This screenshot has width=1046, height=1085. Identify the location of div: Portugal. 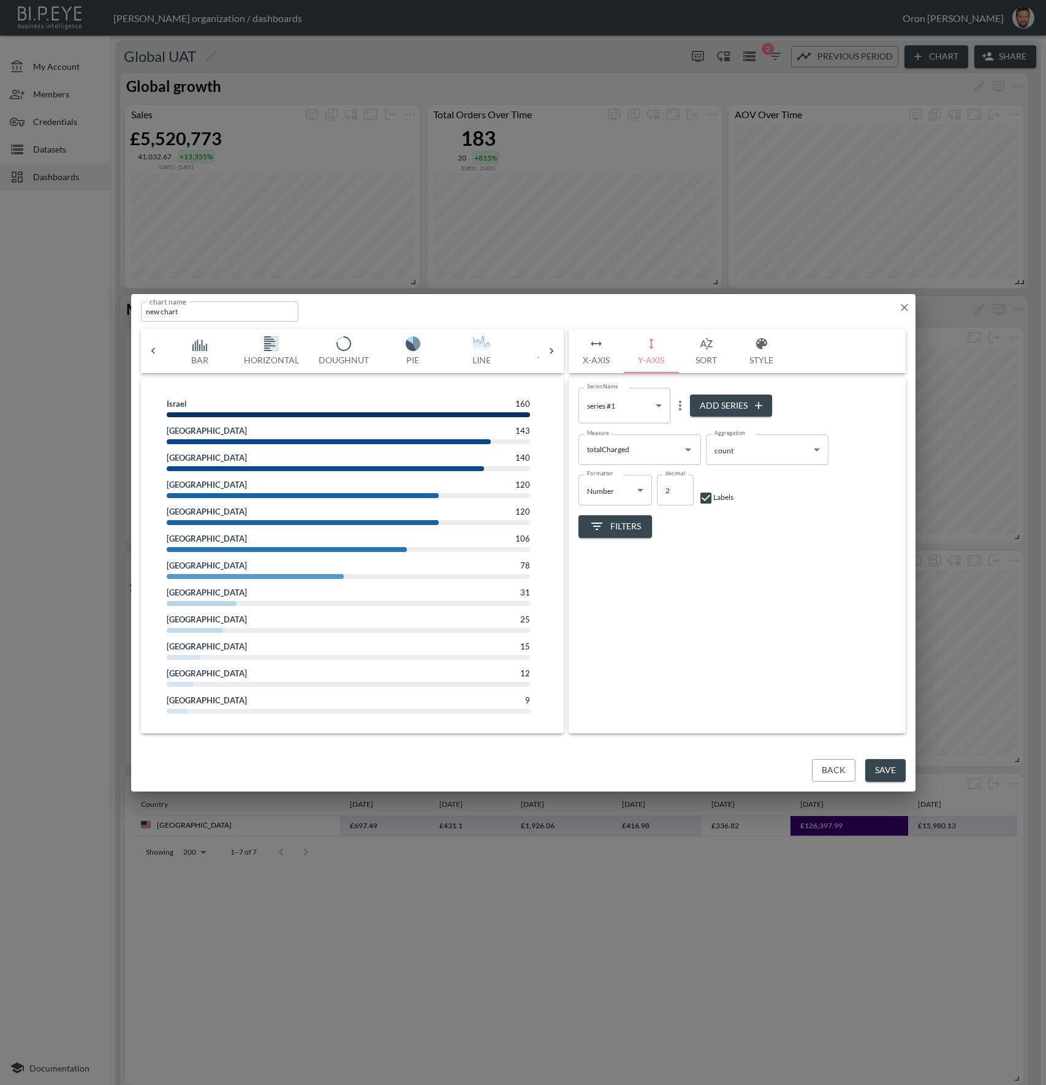
(210, 646).